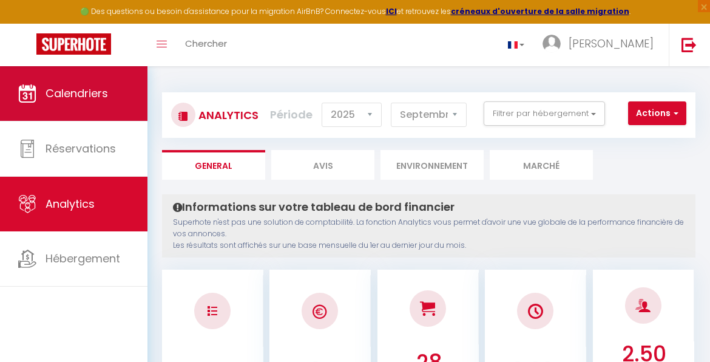 This screenshot has height=362, width=710. Describe the element at coordinates (77, 93) in the screenshot. I see `span: Calendriers` at that location.